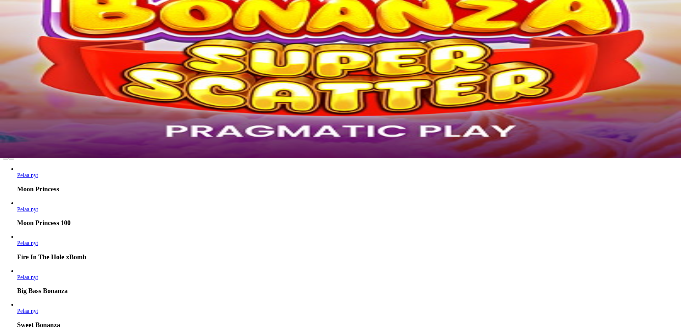  What do you see at coordinates (348, 247) in the screenshot?
I see `article: Fire In The Hole xBomb` at bounding box center [348, 247].